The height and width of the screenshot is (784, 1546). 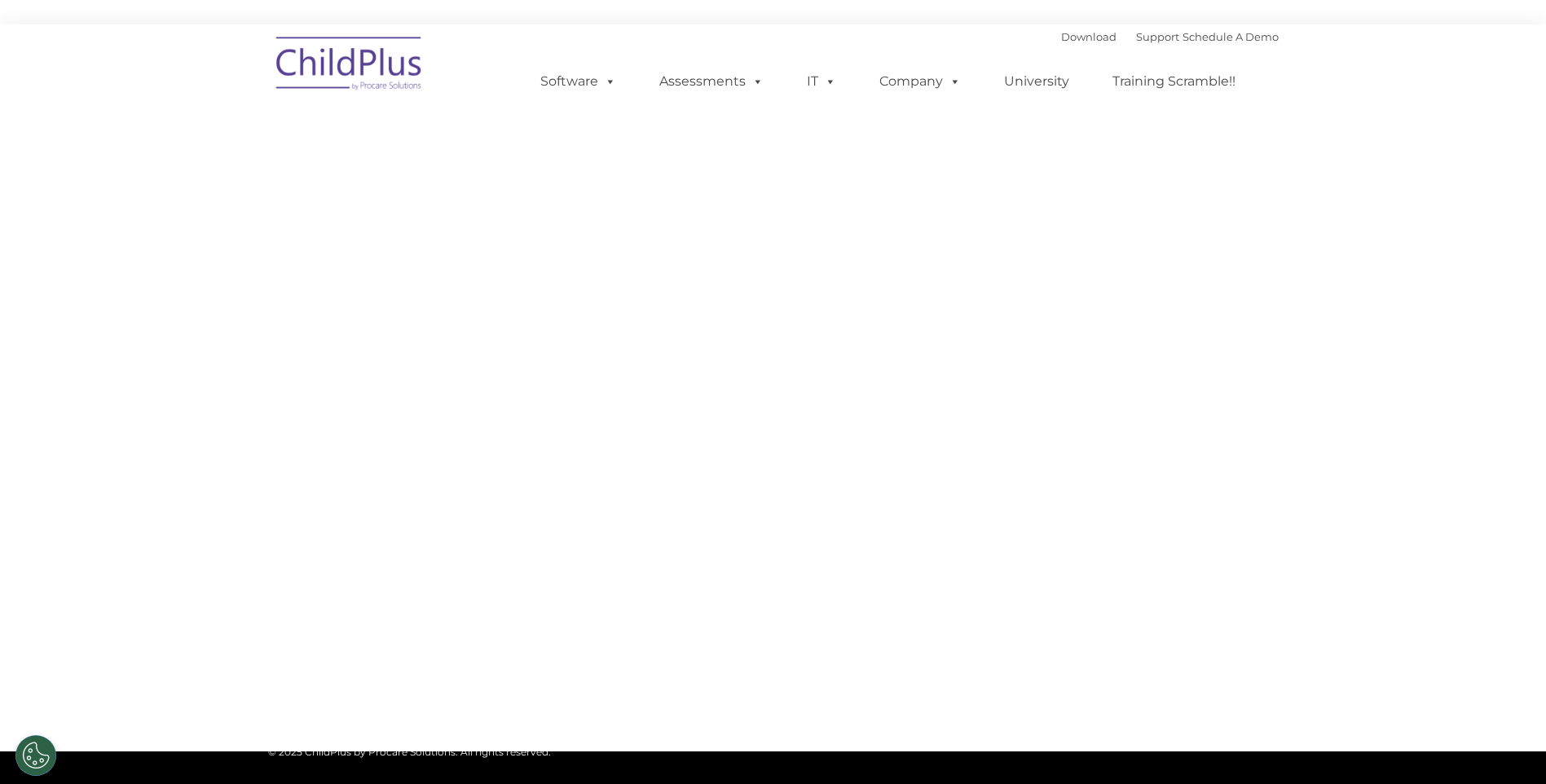 I want to click on a: IT, so click(x=822, y=82).